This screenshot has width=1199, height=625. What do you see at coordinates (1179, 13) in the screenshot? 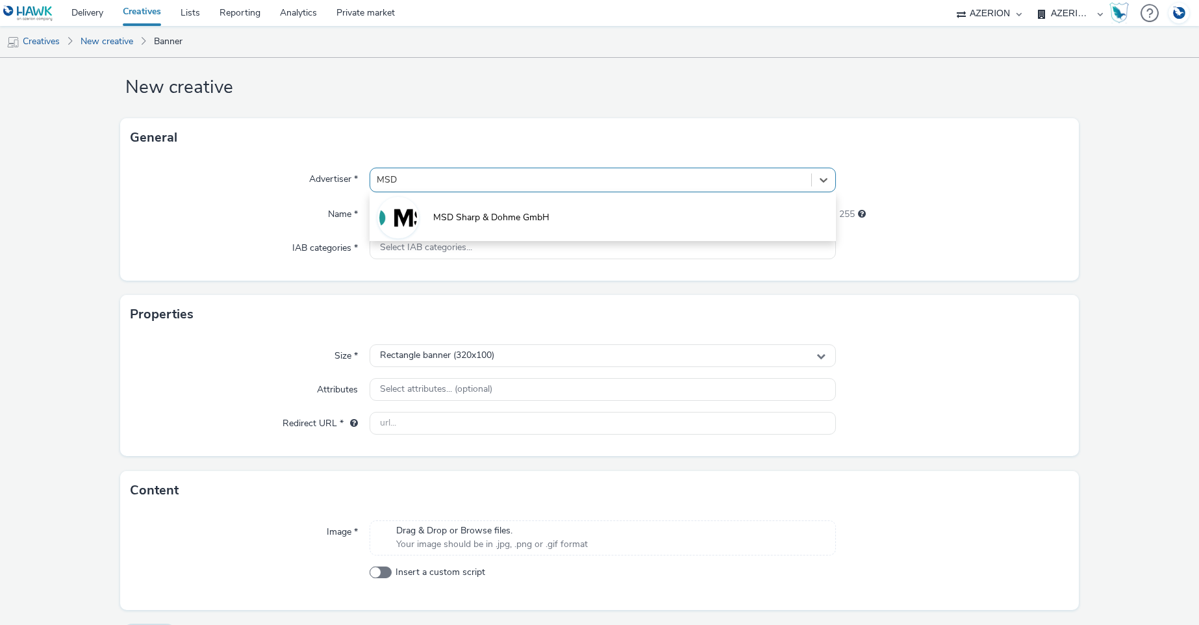
I see `img: Account DE` at bounding box center [1179, 13].